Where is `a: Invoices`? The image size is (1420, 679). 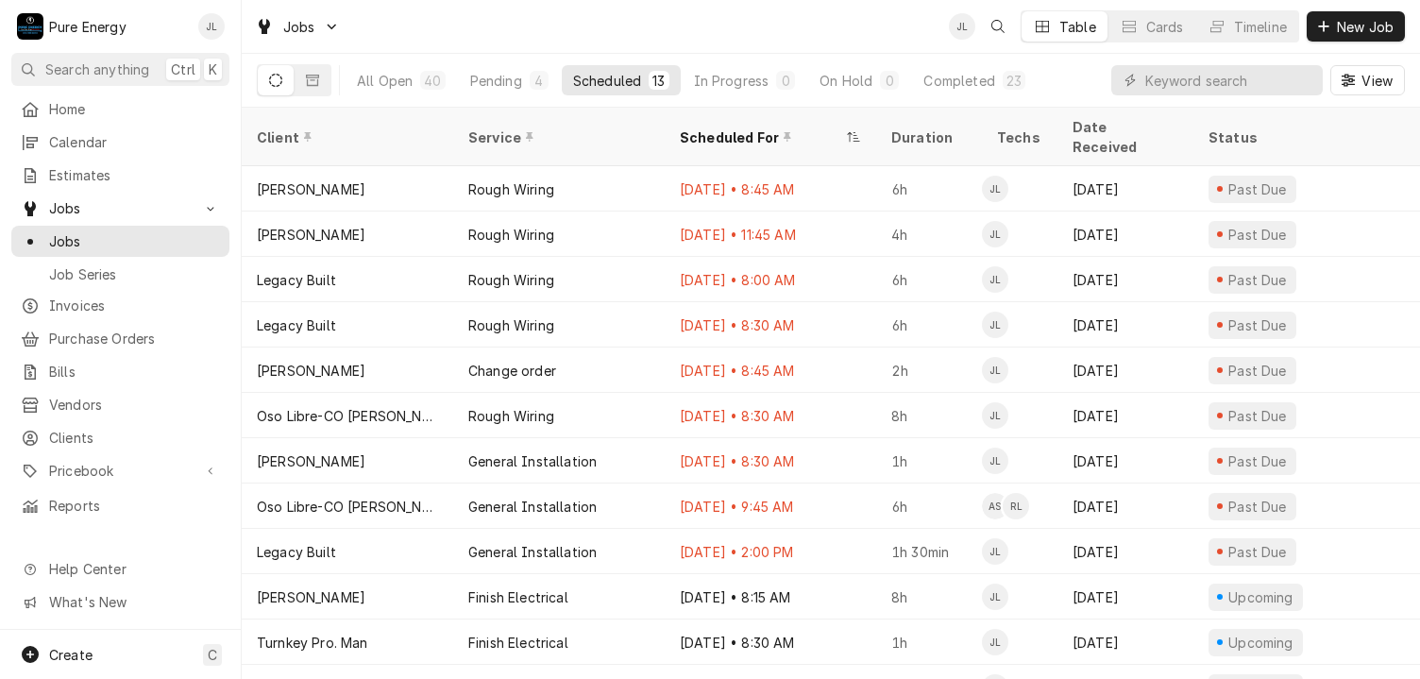 a: Invoices is located at coordinates (120, 305).